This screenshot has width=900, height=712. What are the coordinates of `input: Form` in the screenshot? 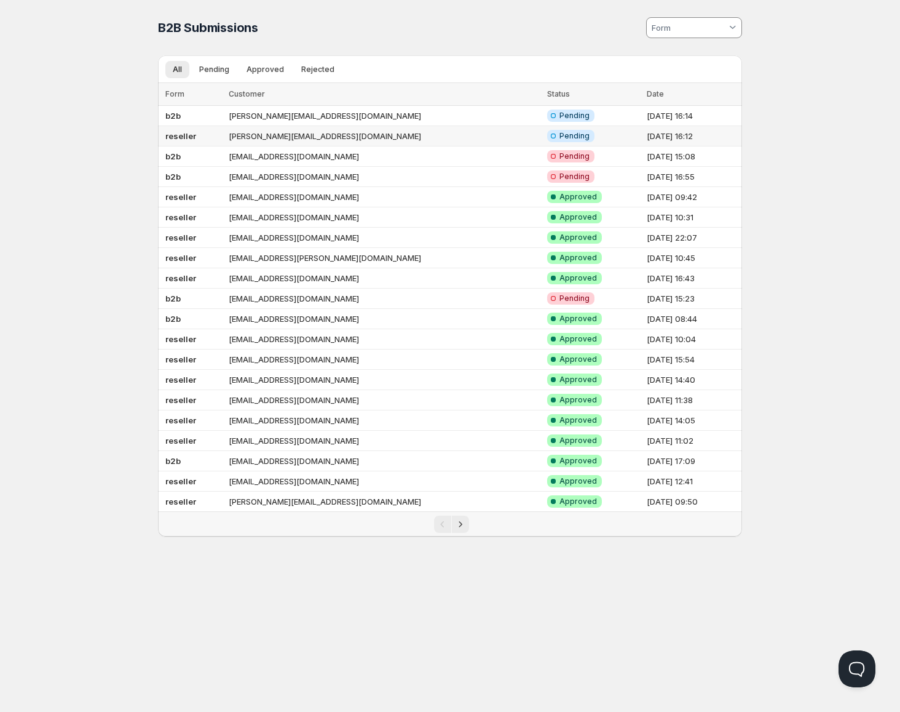 It's located at (688, 28).